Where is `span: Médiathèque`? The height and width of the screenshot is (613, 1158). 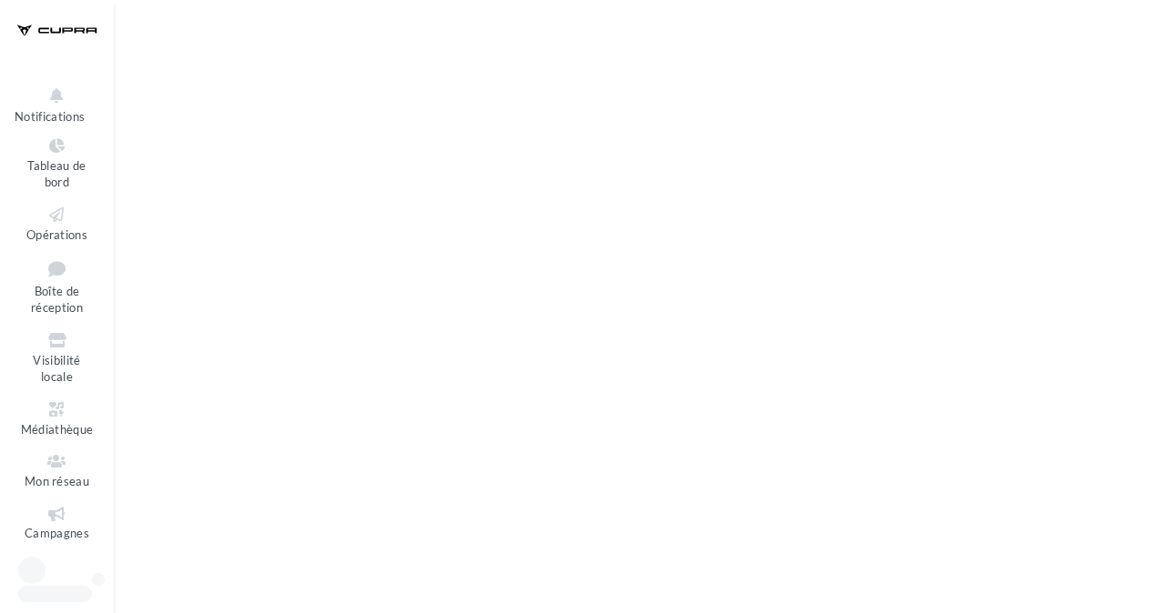 span: Médiathèque is located at coordinates (57, 430).